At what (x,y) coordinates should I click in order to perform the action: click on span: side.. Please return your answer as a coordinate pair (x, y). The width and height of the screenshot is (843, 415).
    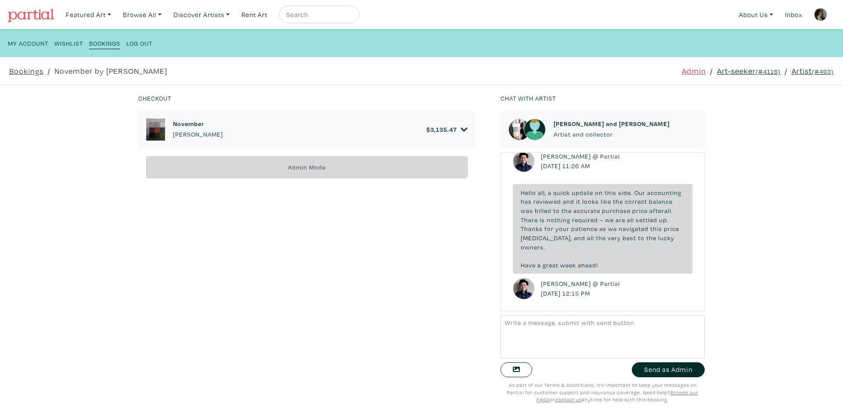
    Looking at the image, I should click on (625, 192).